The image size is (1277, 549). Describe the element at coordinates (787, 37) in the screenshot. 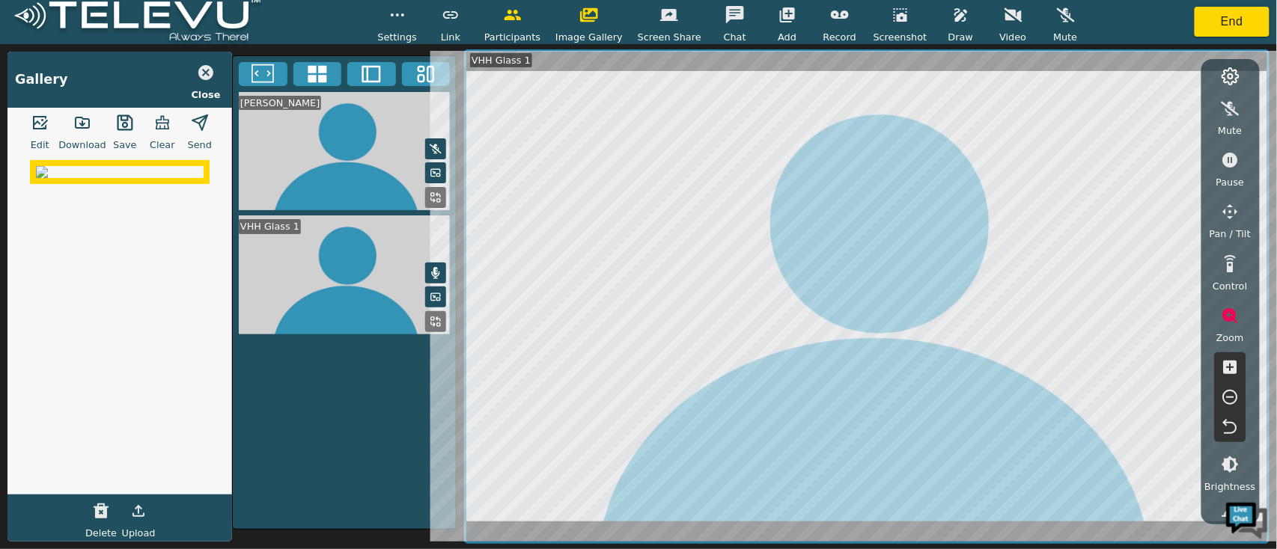

I see `span: Add` at that location.